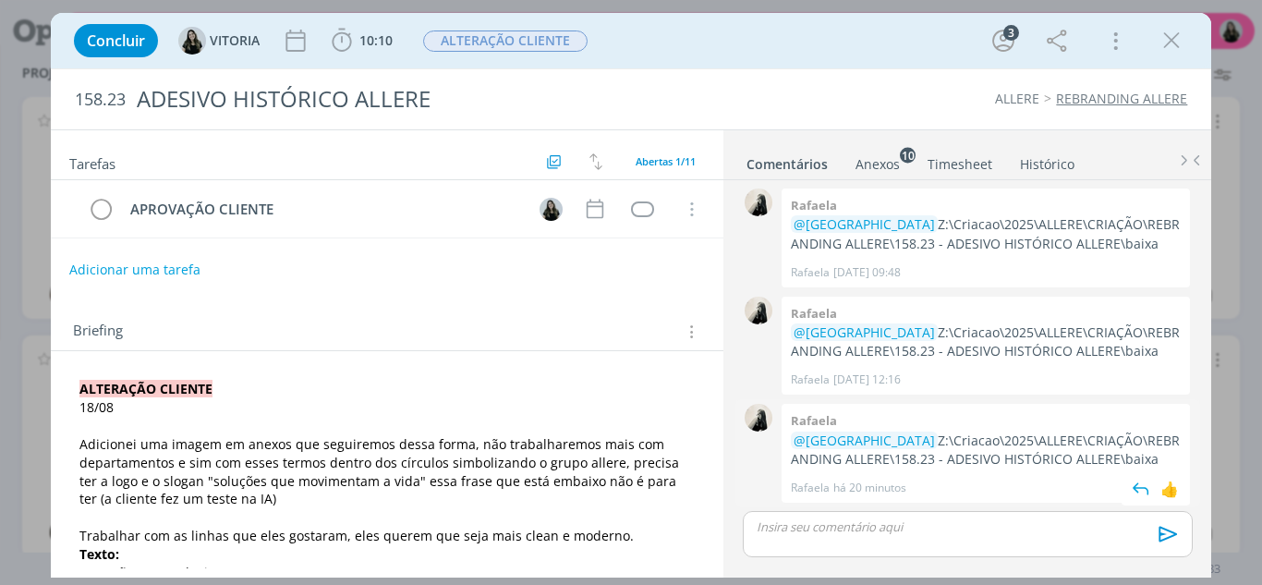  I want to click on span: VITORIA, so click(235, 41).